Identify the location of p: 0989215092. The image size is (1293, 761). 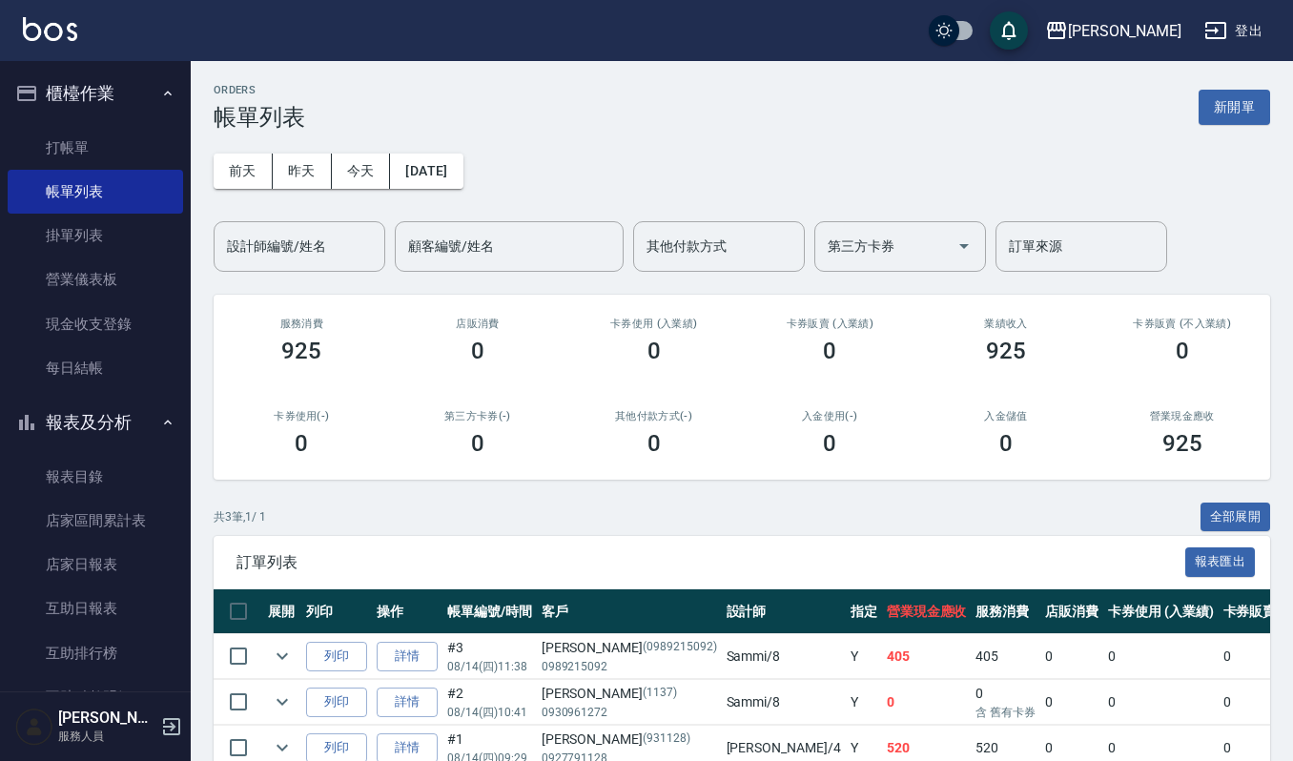
(630, 667).